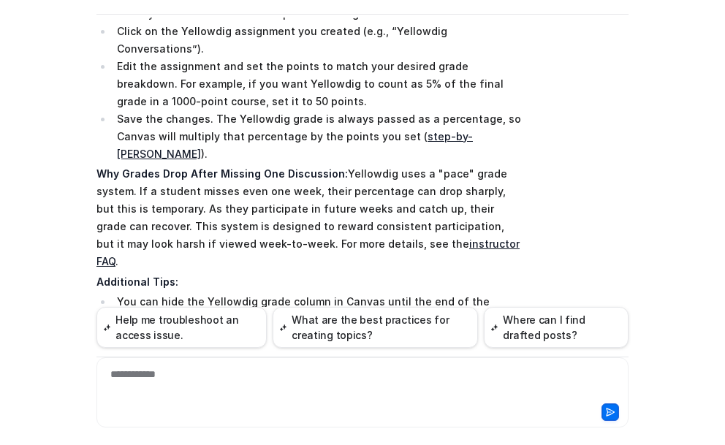 The width and height of the screenshot is (725, 445). Describe the element at coordinates (318, 310) in the screenshot. I see `li: You can hide the Yellowdig grade column in Canvas until the end of the course to prevent confusion.` at that location.